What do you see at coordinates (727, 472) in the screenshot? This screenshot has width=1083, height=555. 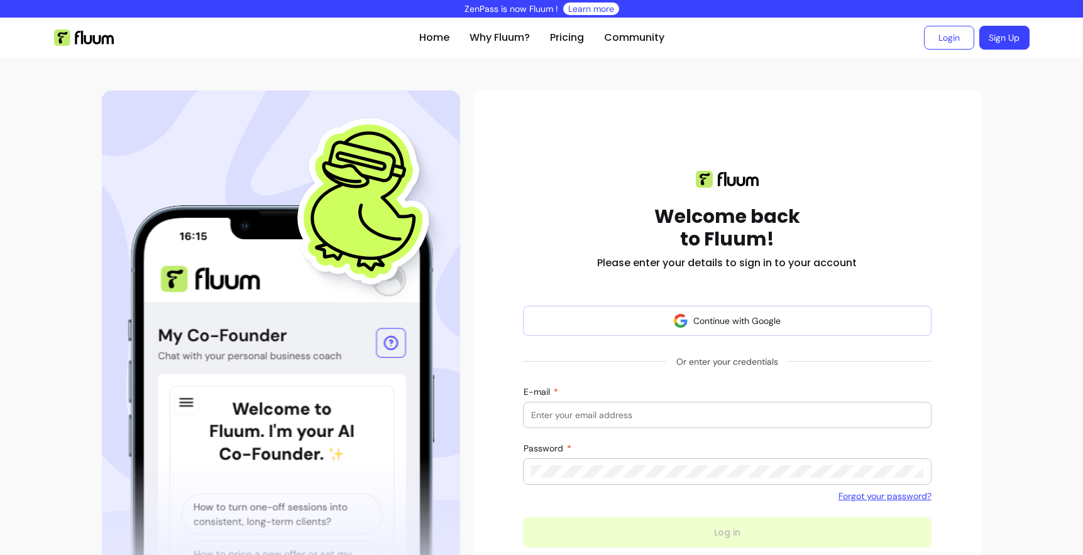 I see `input: Password` at bounding box center [727, 472].